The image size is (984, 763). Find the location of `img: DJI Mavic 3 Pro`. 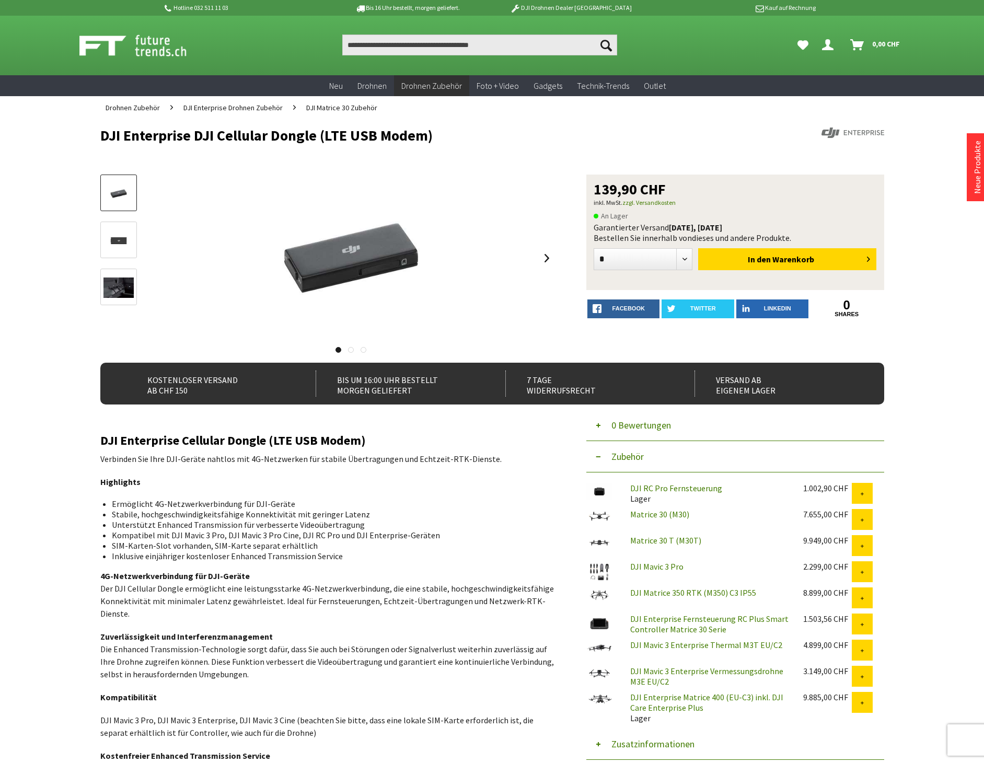

img: DJI Mavic 3 Pro is located at coordinates (600, 572).